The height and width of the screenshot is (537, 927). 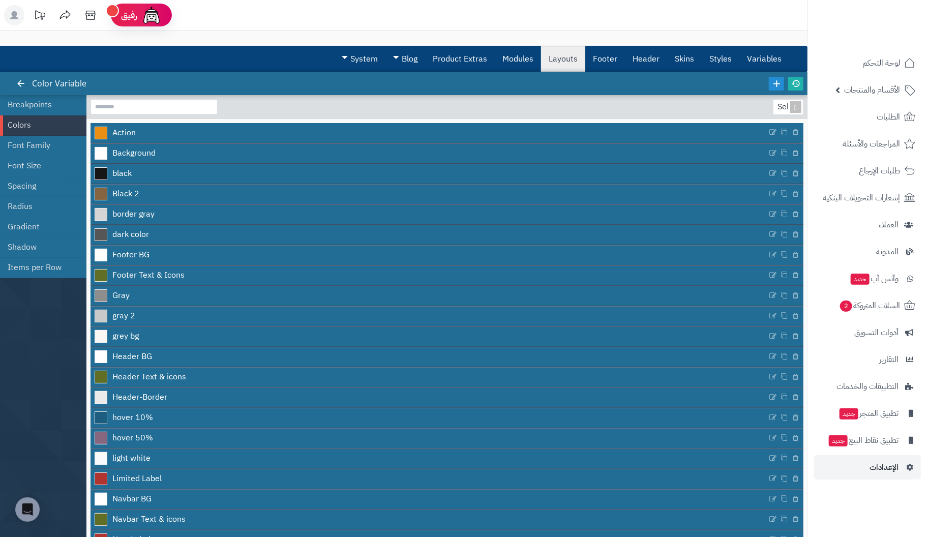 What do you see at coordinates (429, 499) in the screenshot?
I see `a: Navbar BG` at bounding box center [429, 499].